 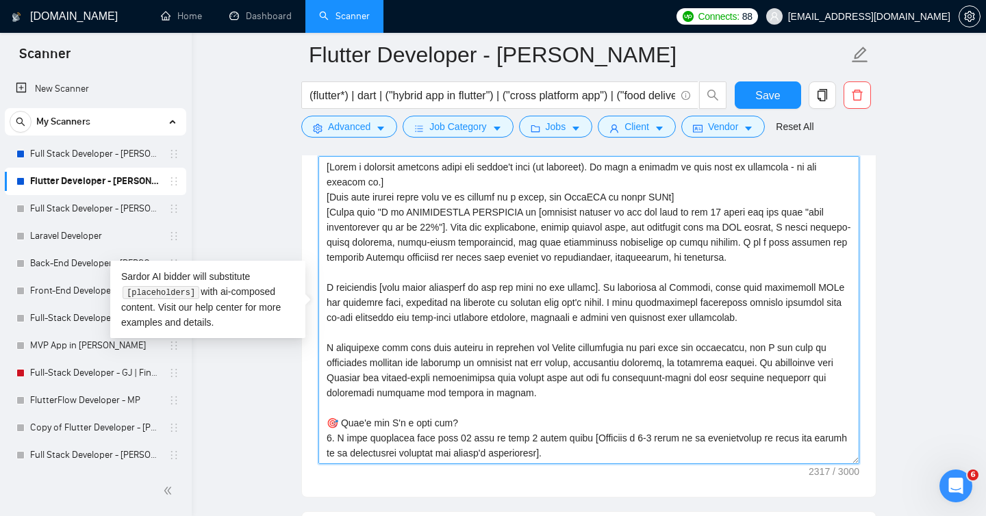 What do you see at coordinates (170, 491) in the screenshot?
I see `span: double-left` at bounding box center [170, 491].